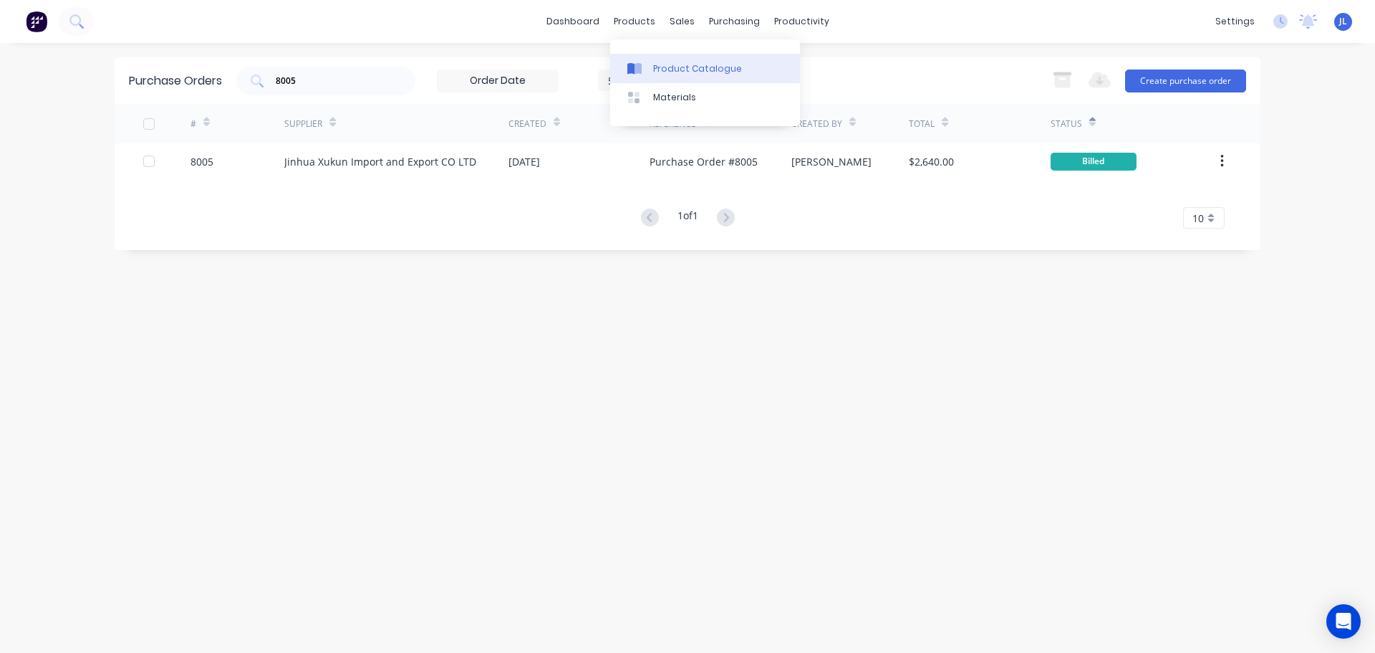 The height and width of the screenshot is (653, 1375). Describe the element at coordinates (705, 97) in the screenshot. I see `a: Materials` at that location.